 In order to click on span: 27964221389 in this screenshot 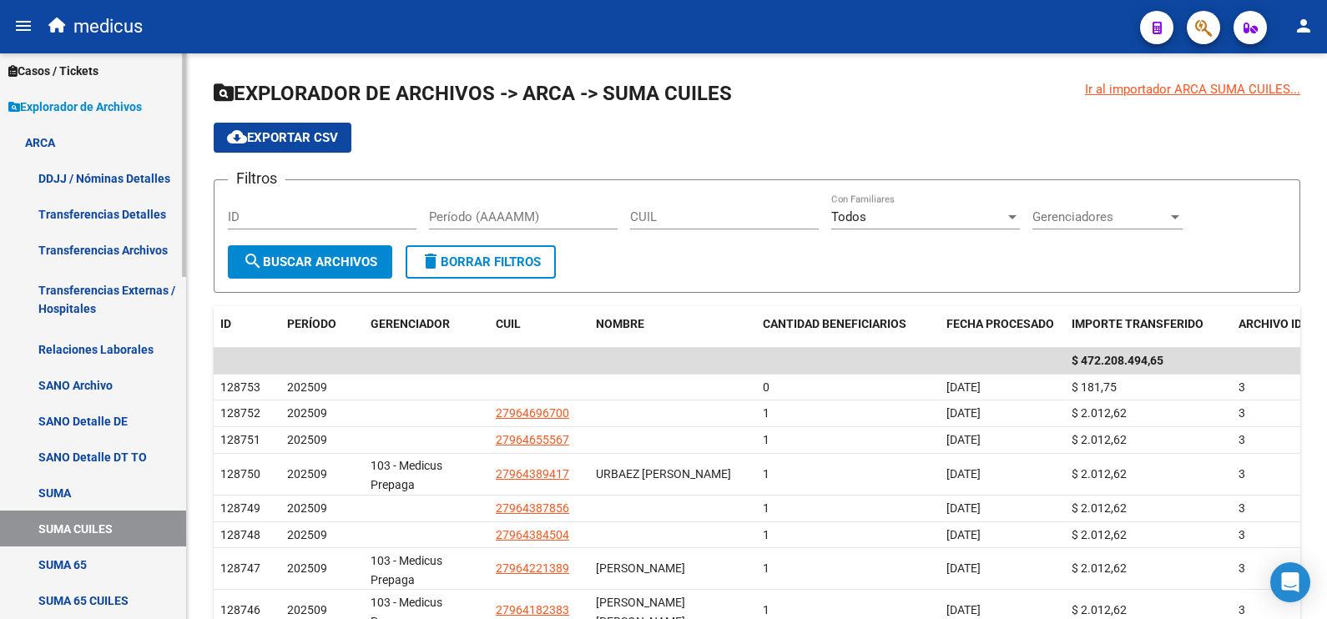, I will do `click(533, 568)`.